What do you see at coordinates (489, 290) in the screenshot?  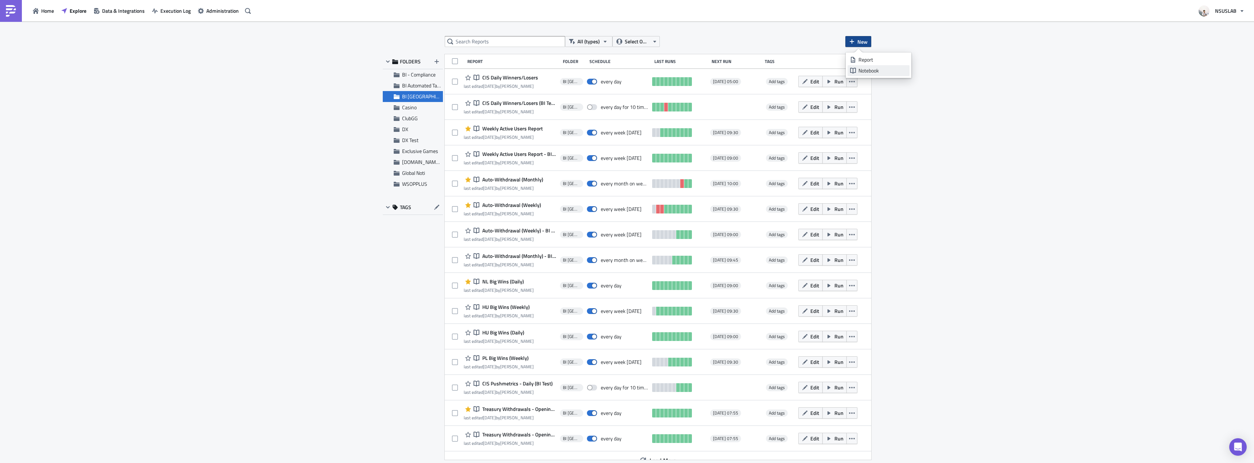 I see `time: 2025-07-11T20:15:27Z` at bounding box center [489, 290].